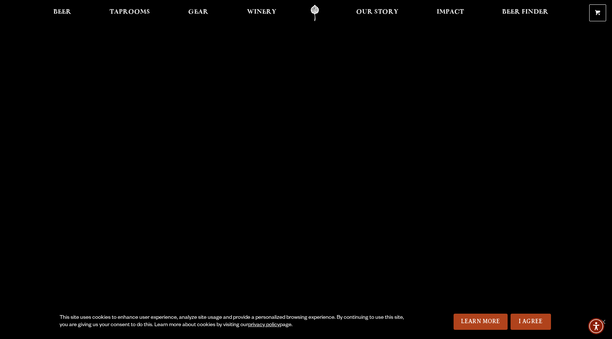 This screenshot has height=339, width=612. I want to click on span: Beer, so click(62, 12).